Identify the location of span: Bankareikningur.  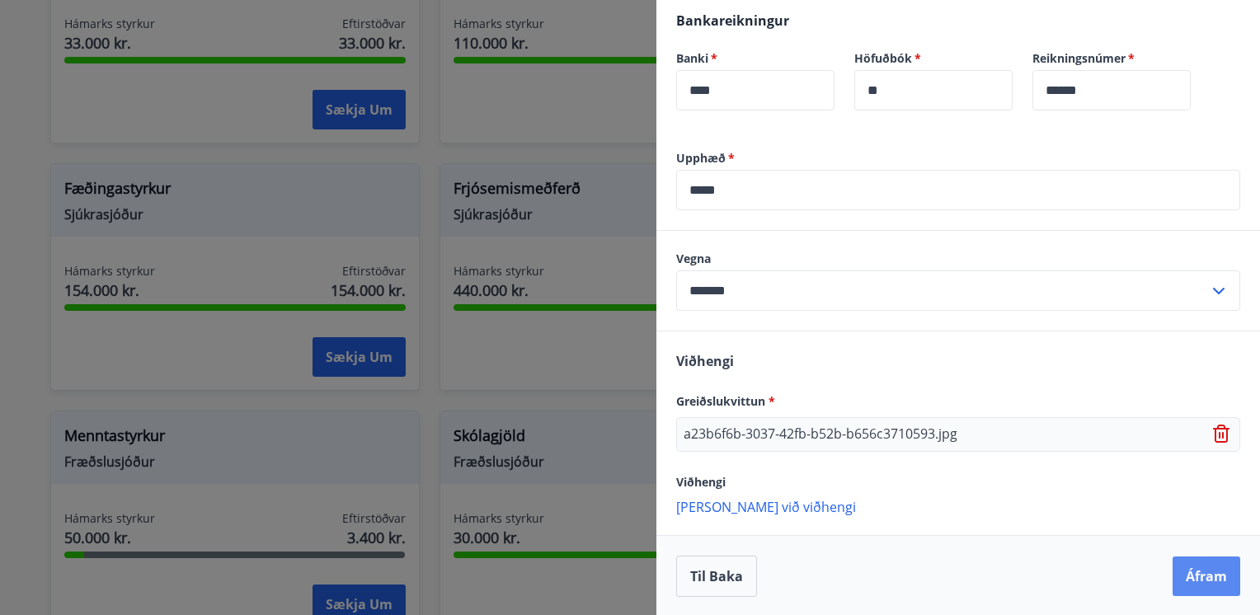
(732, 21).